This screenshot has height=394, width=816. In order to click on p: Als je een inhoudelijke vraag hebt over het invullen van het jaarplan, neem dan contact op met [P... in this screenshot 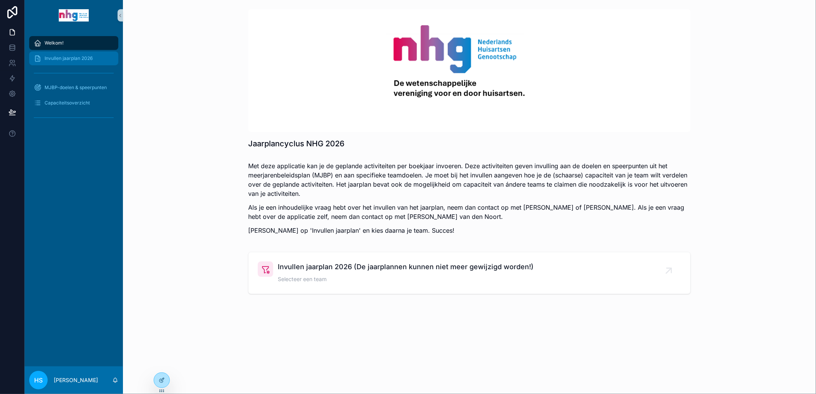, I will do `click(470, 212)`.